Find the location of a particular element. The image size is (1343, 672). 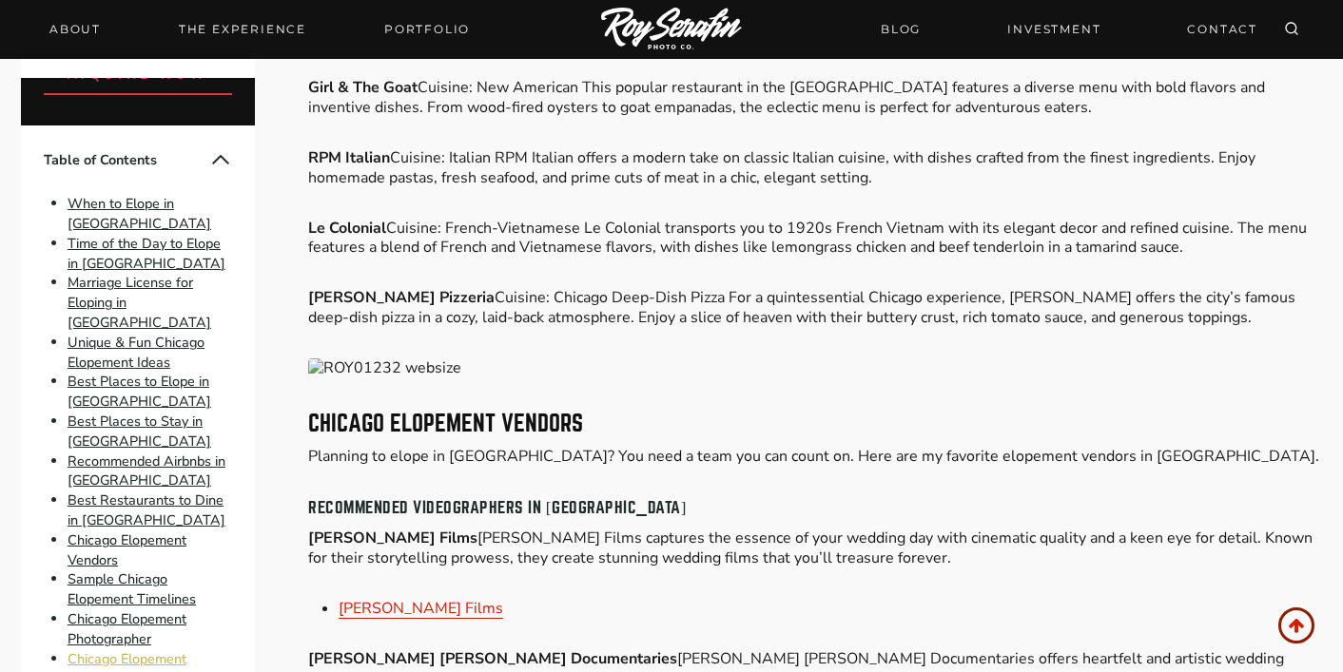

a: INVESTMENT is located at coordinates (1054, 29).